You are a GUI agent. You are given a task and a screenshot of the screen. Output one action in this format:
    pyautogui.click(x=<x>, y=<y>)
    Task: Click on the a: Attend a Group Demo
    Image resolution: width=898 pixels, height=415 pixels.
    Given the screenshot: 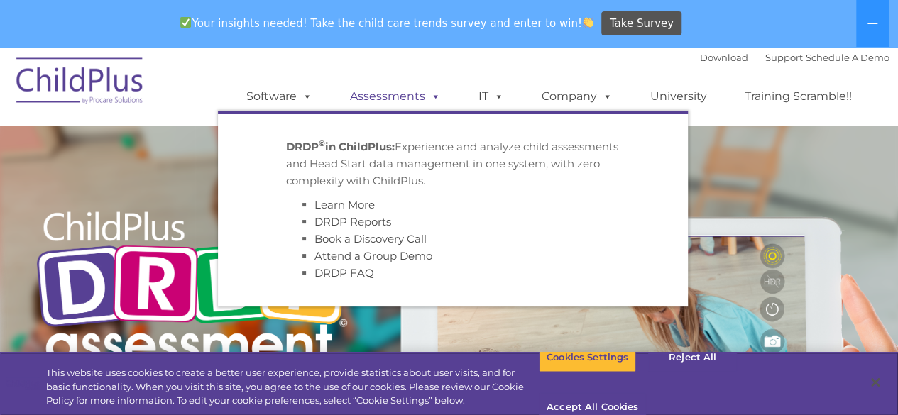 What is the action you would take?
    pyautogui.click(x=373, y=256)
    